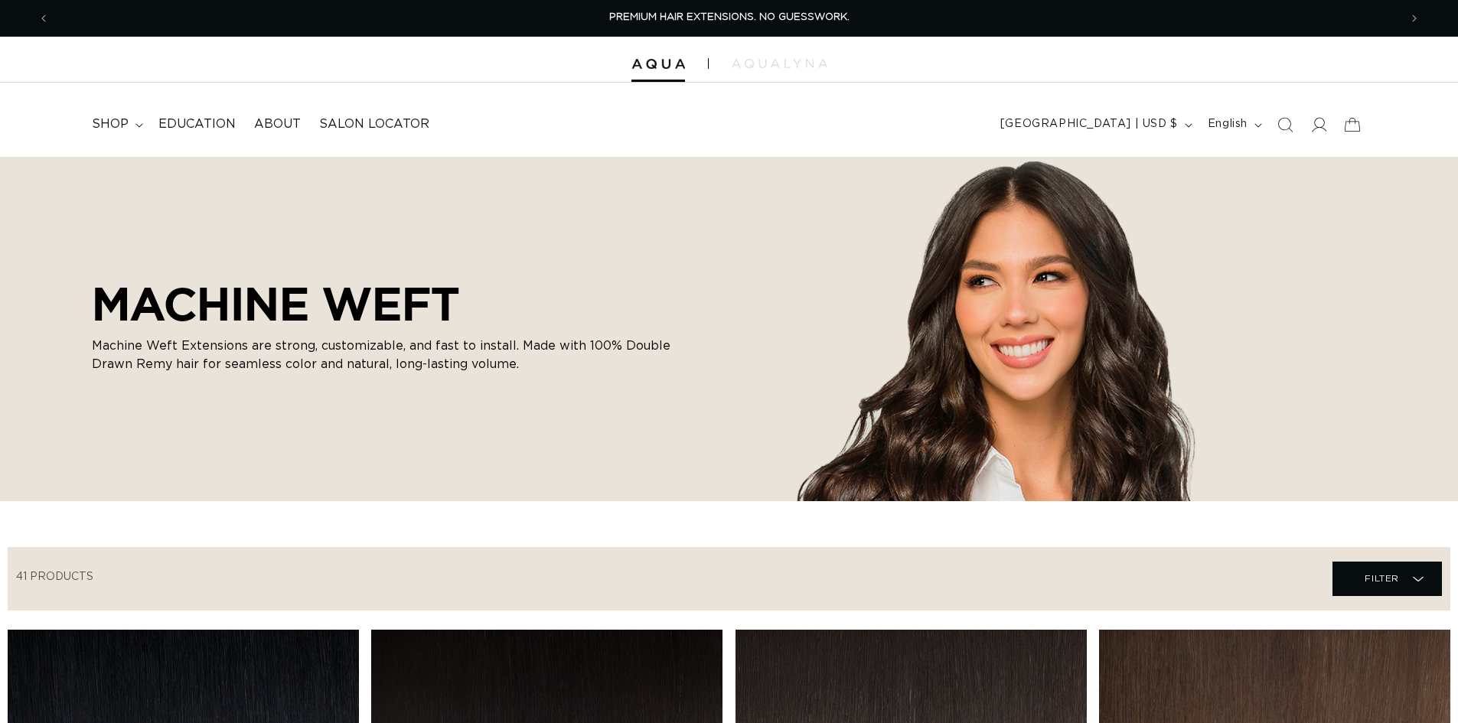 The width and height of the screenshot is (1458, 723). I want to click on button: English, so click(1233, 125).